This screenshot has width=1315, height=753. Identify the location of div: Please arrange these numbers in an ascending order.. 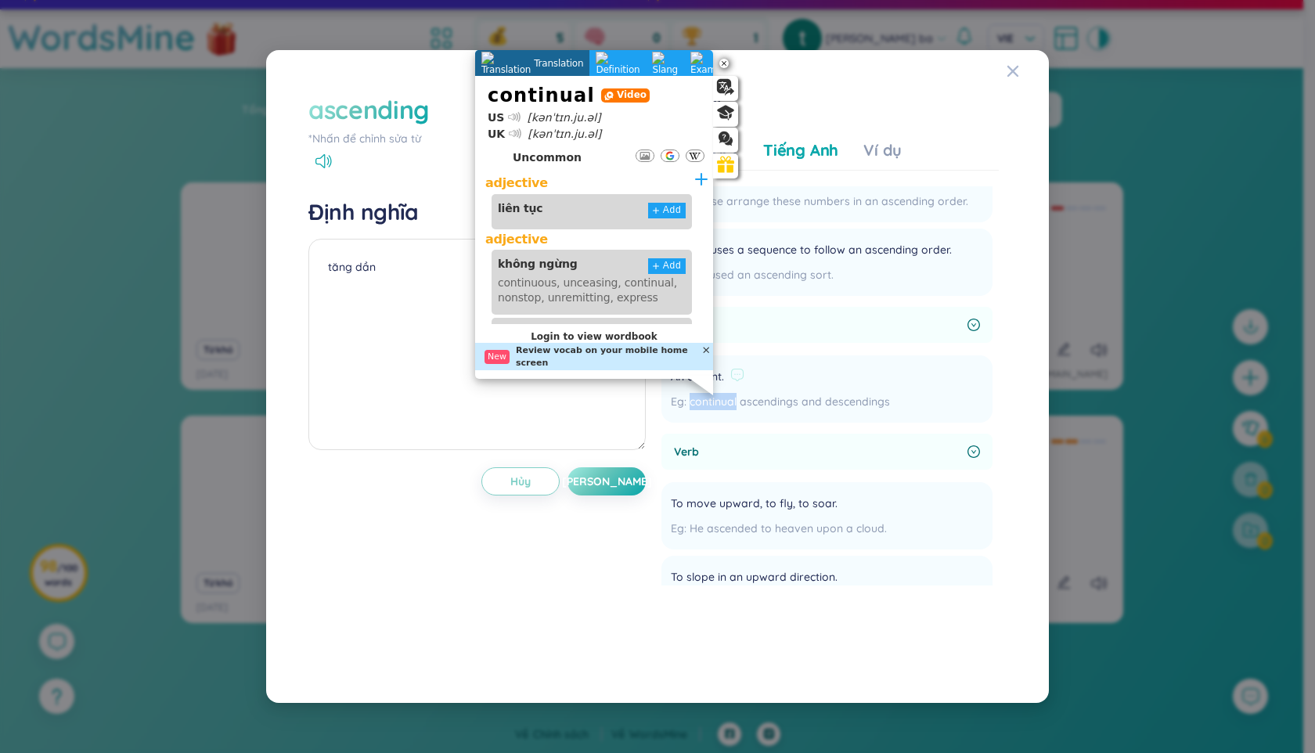
(827, 201).